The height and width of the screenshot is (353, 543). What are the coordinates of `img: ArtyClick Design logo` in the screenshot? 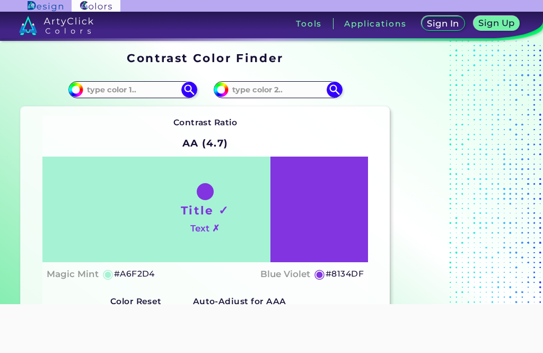 It's located at (45, 6).